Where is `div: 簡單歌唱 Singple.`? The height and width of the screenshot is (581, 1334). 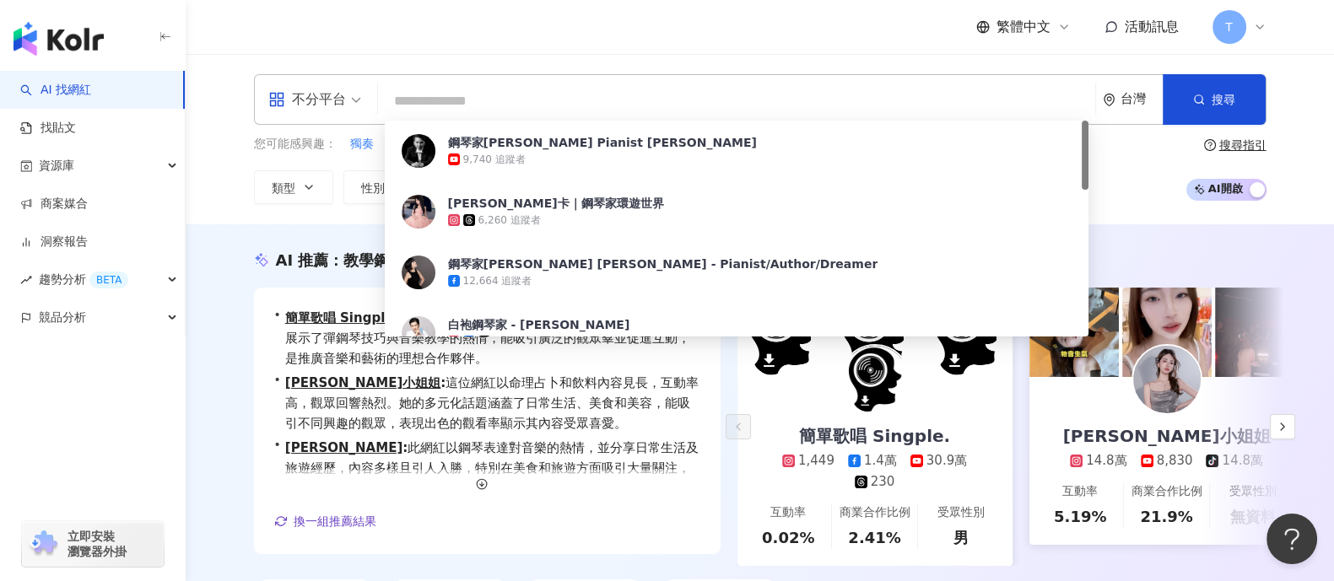 div: 簡單歌唱 Singple. is located at coordinates (874, 436).